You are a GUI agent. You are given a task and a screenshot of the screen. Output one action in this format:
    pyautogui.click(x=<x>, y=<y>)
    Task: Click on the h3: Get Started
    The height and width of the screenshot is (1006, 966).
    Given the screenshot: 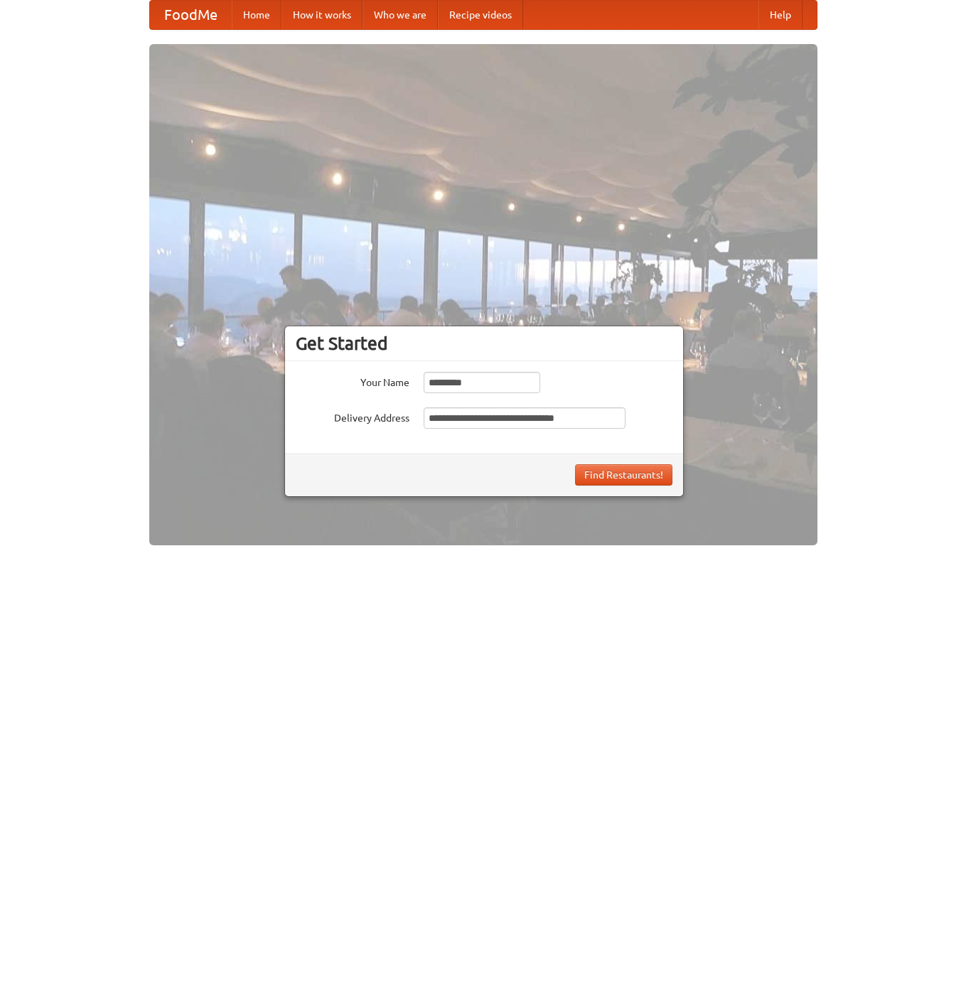 What is the action you would take?
    pyautogui.click(x=484, y=343)
    